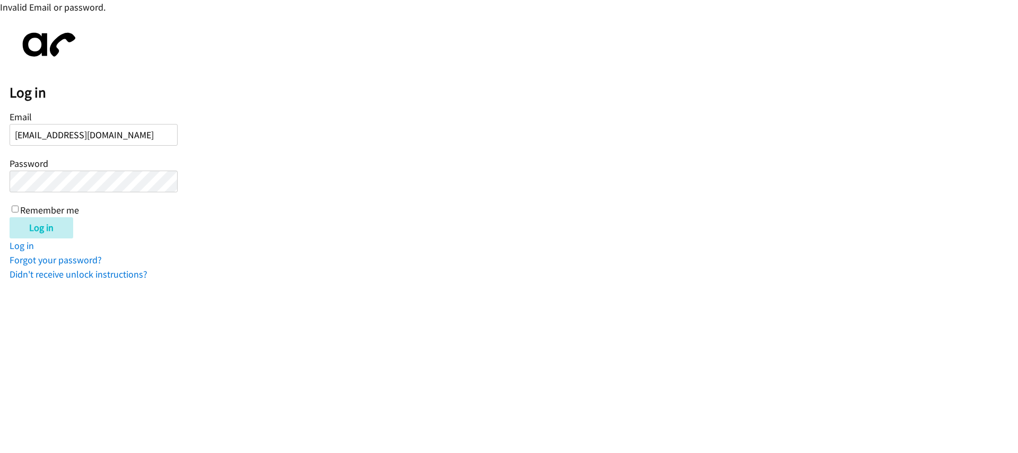  What do you see at coordinates (514, 93) in the screenshot?
I see `h2: Log in` at bounding box center [514, 93].